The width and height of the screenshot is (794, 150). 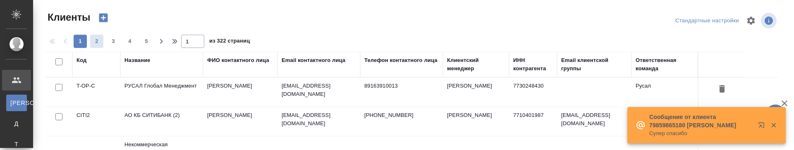 I want to click on button: 3, so click(x=113, y=41).